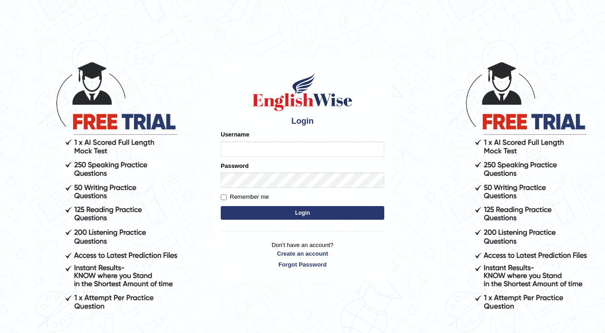 This screenshot has height=333, width=605. Describe the element at coordinates (303, 264) in the screenshot. I see `a: Forgot Password` at that location.